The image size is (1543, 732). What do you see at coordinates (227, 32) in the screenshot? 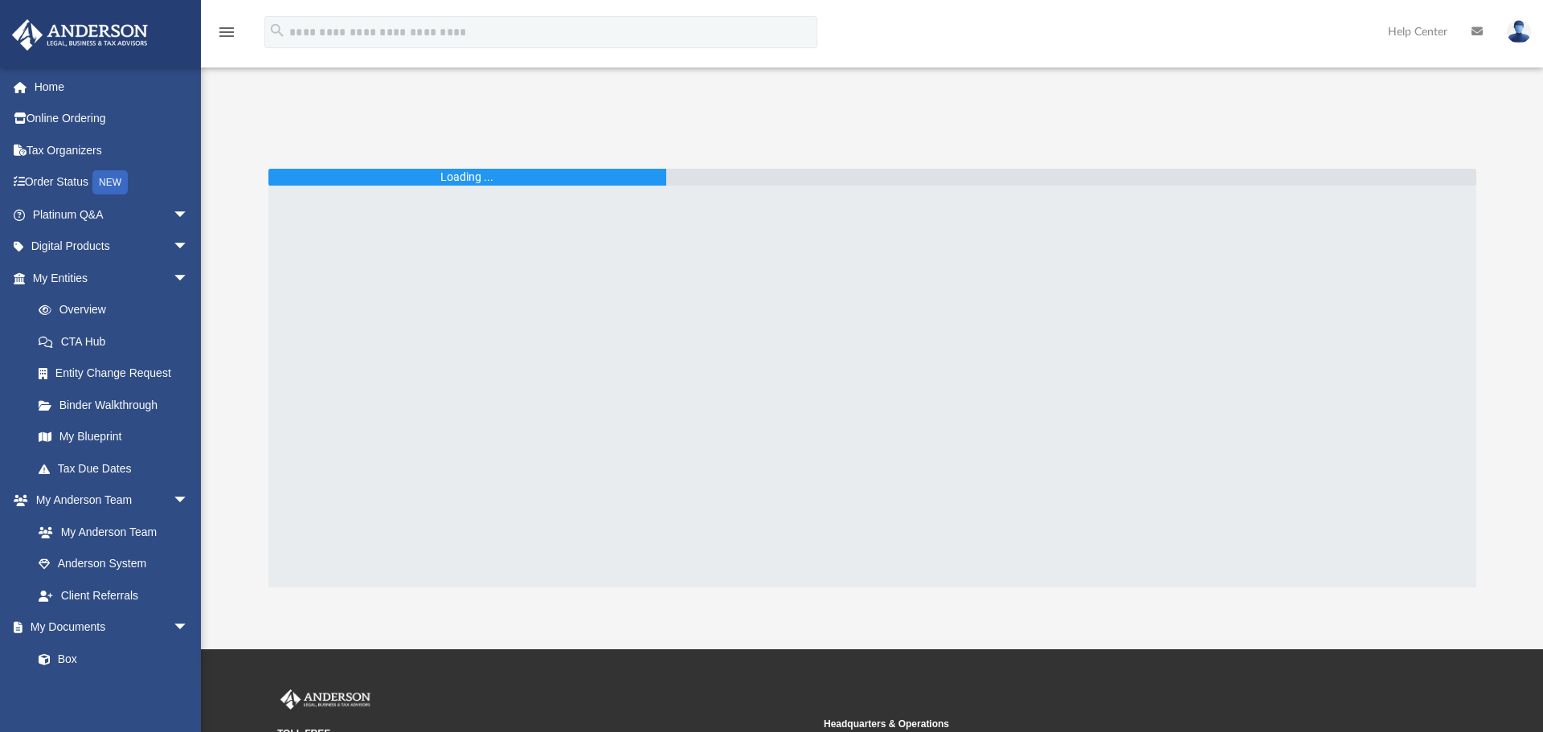
I see `i: menu` at bounding box center [227, 32].